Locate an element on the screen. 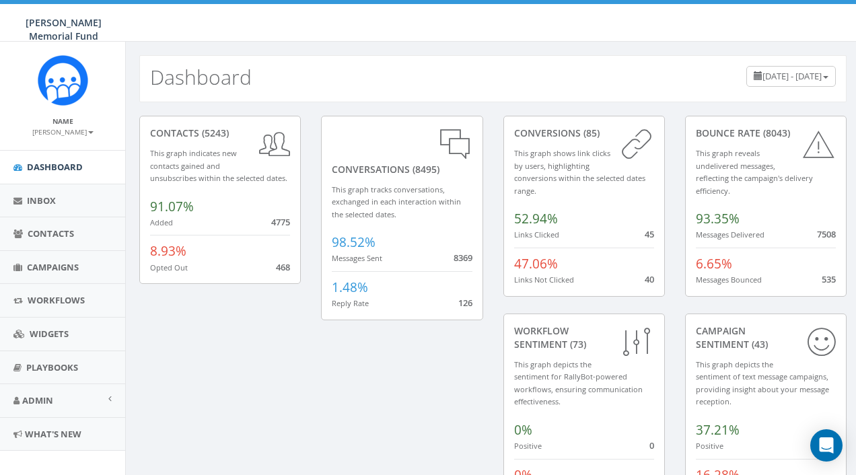 This screenshot has height=475, width=856. span: Workflows is located at coordinates (56, 300).